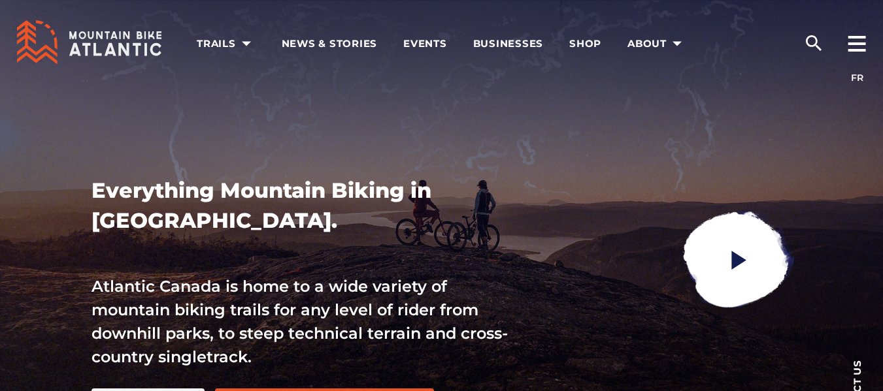 This screenshot has width=883, height=391. I want to click on p: Atlantic Canada is home to a wide variety of mountain biking trails for any level of rider from d..., so click(301, 322).